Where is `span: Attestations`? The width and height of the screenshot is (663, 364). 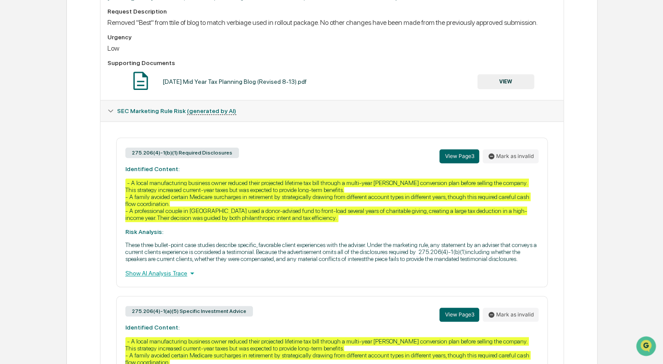
span: Attestations is located at coordinates (90, 114).